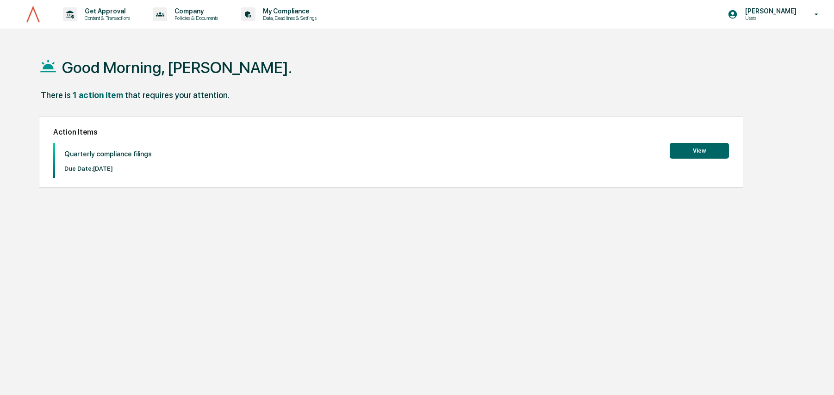 The width and height of the screenshot is (834, 395). Describe the element at coordinates (33, 14) in the screenshot. I see `img: logo` at that location.